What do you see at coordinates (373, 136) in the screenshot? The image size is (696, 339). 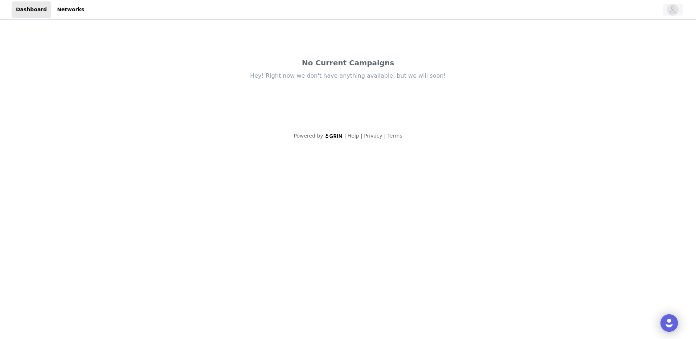 I see `a: Privacy` at bounding box center [373, 136].